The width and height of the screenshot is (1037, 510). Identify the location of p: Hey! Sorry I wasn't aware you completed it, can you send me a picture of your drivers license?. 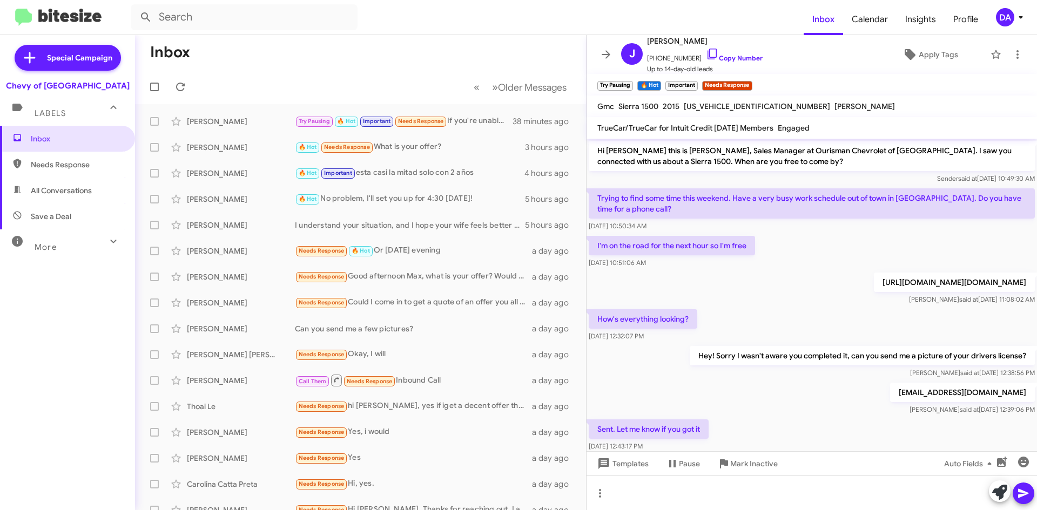
(862, 356).